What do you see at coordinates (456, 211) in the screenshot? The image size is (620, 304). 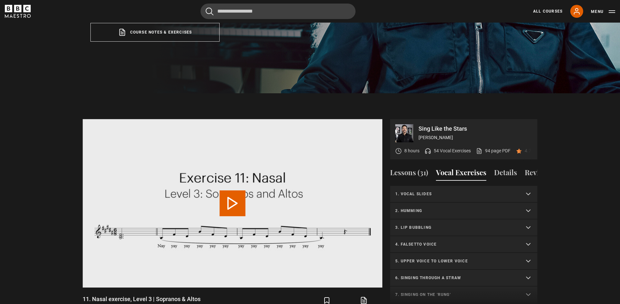 I see `p: 2. Humming` at bounding box center [456, 211].